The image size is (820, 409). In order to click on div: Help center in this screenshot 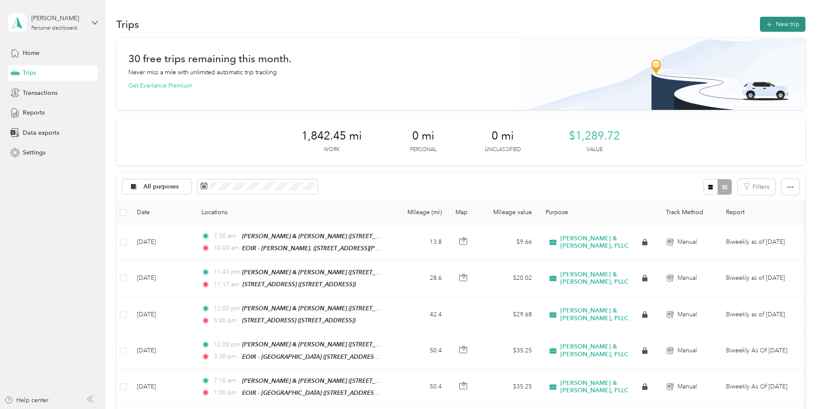, I will do `click(27, 400)`.